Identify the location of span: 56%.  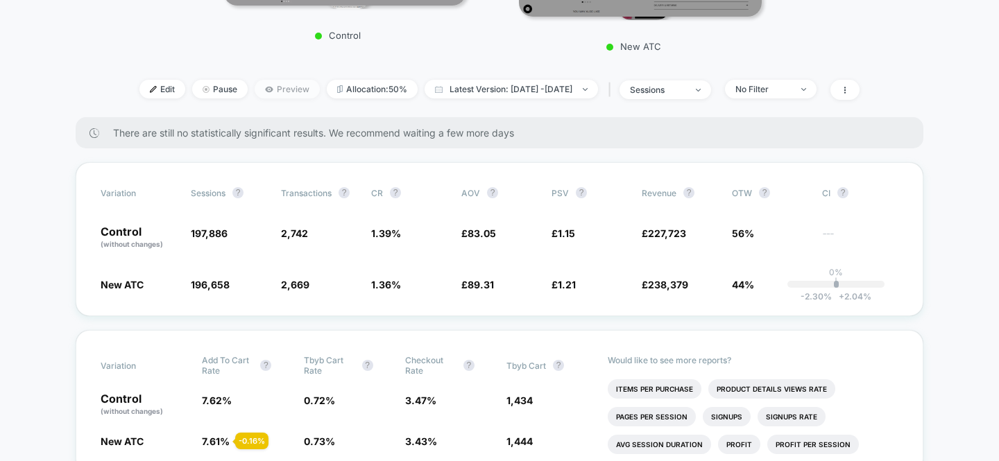
(743, 233).